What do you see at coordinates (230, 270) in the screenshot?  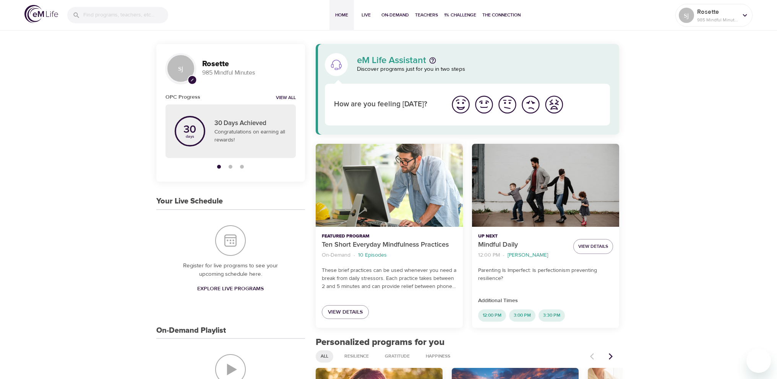 I see `p: Register for live programs to see your upcoming schedule here.` at bounding box center [230, 270].